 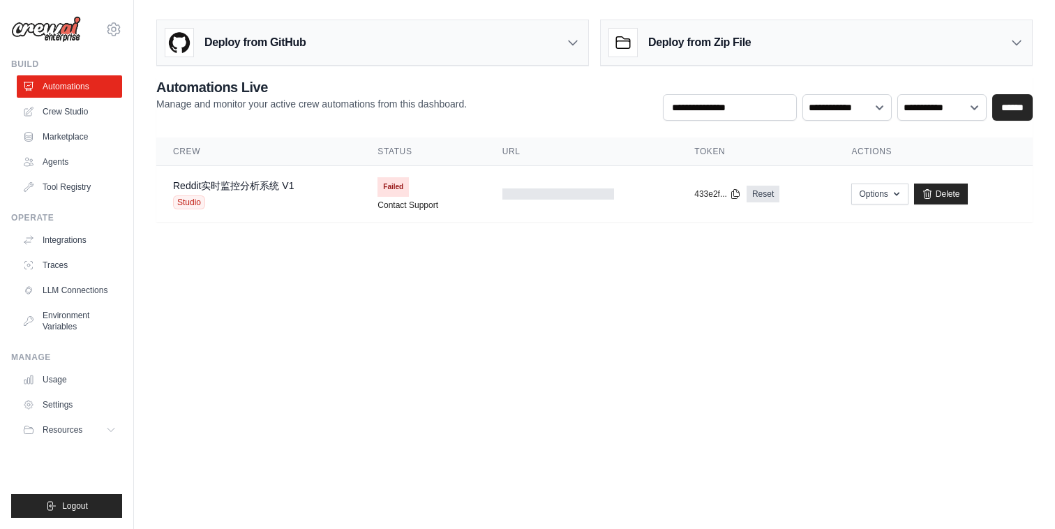 What do you see at coordinates (75, 506) in the screenshot?
I see `span: Logout` at bounding box center [75, 506].